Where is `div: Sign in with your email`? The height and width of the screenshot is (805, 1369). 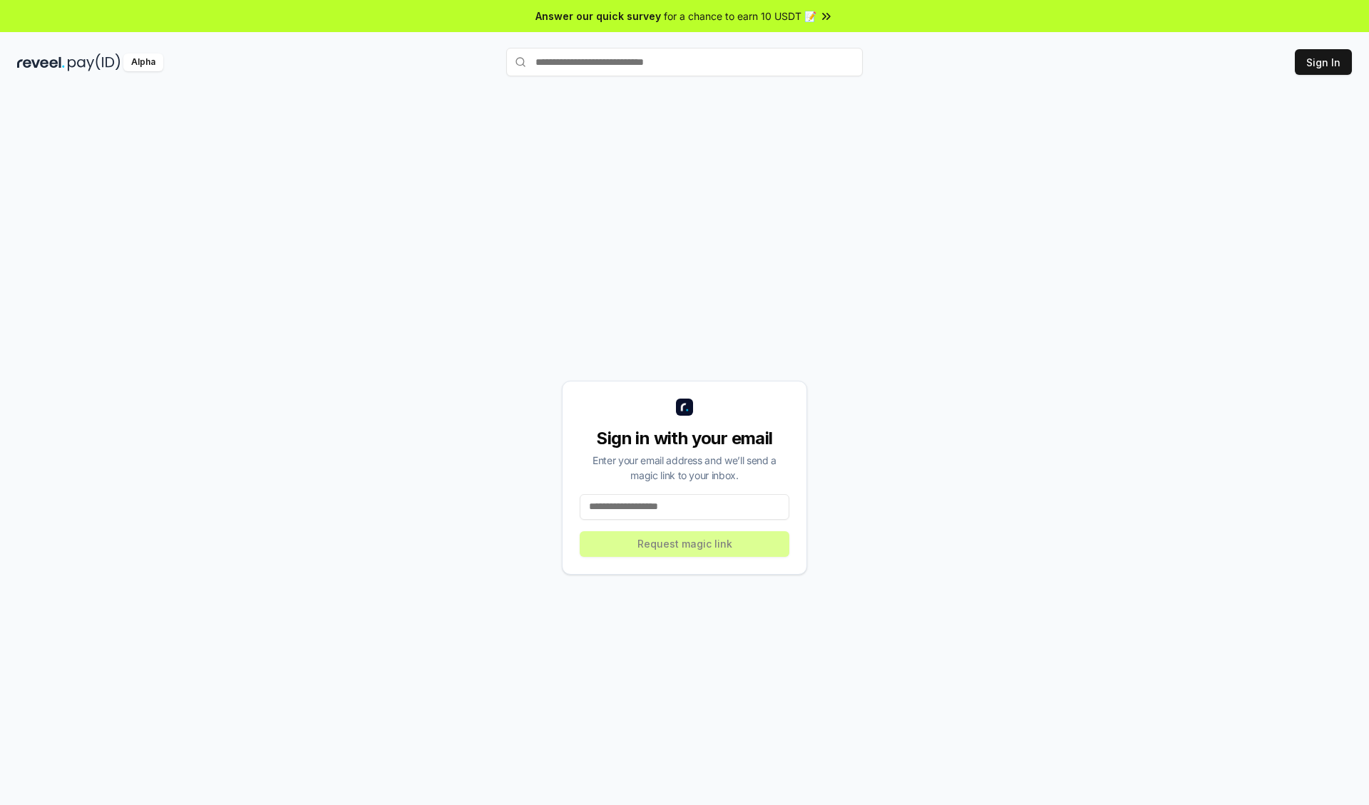 div: Sign in with your email is located at coordinates (685, 439).